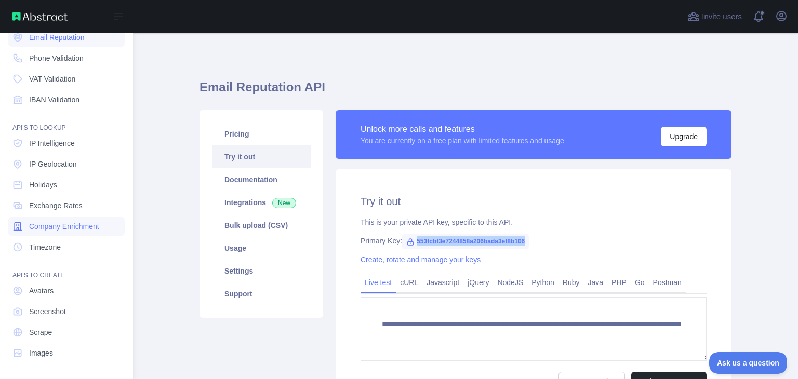 The image size is (798, 379). I want to click on button: Upgrade, so click(684, 137).